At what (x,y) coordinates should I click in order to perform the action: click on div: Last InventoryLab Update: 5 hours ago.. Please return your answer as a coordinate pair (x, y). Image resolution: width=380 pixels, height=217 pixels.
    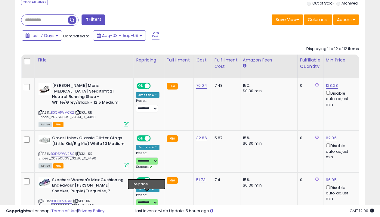
    Looking at the image, I should click on (254, 211).